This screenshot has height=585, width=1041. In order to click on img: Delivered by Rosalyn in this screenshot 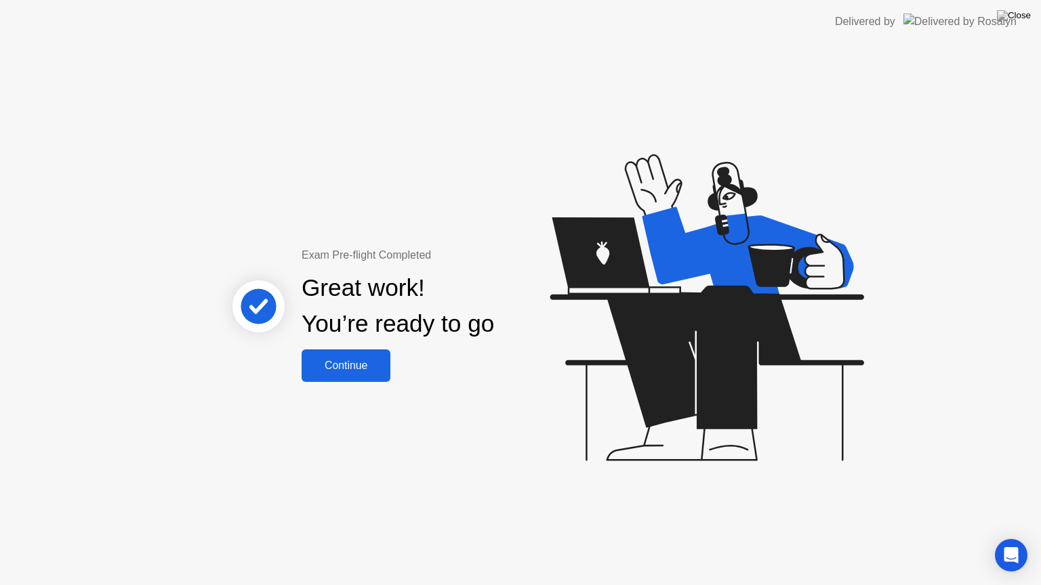, I will do `click(959, 21)`.